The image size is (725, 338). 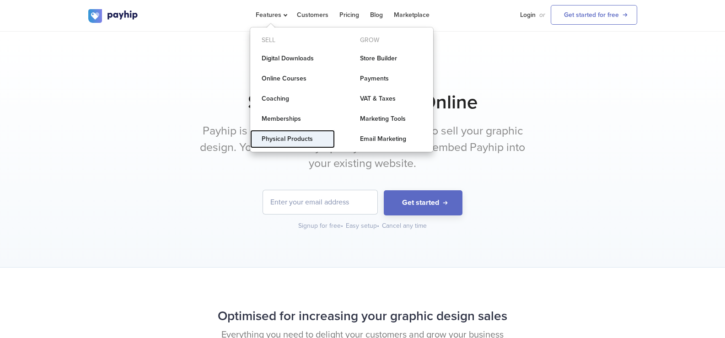 I want to click on div: Sell, so click(x=292, y=40).